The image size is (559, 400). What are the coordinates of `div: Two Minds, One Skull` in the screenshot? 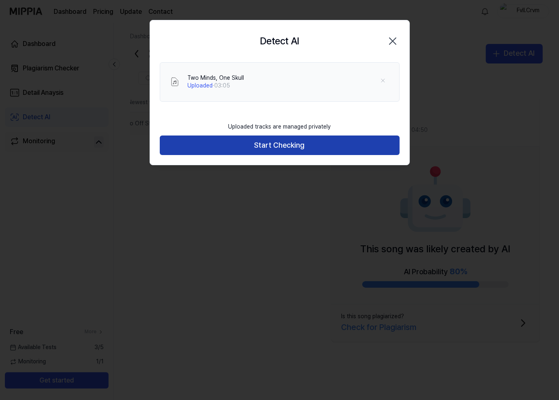 It's located at (216, 78).